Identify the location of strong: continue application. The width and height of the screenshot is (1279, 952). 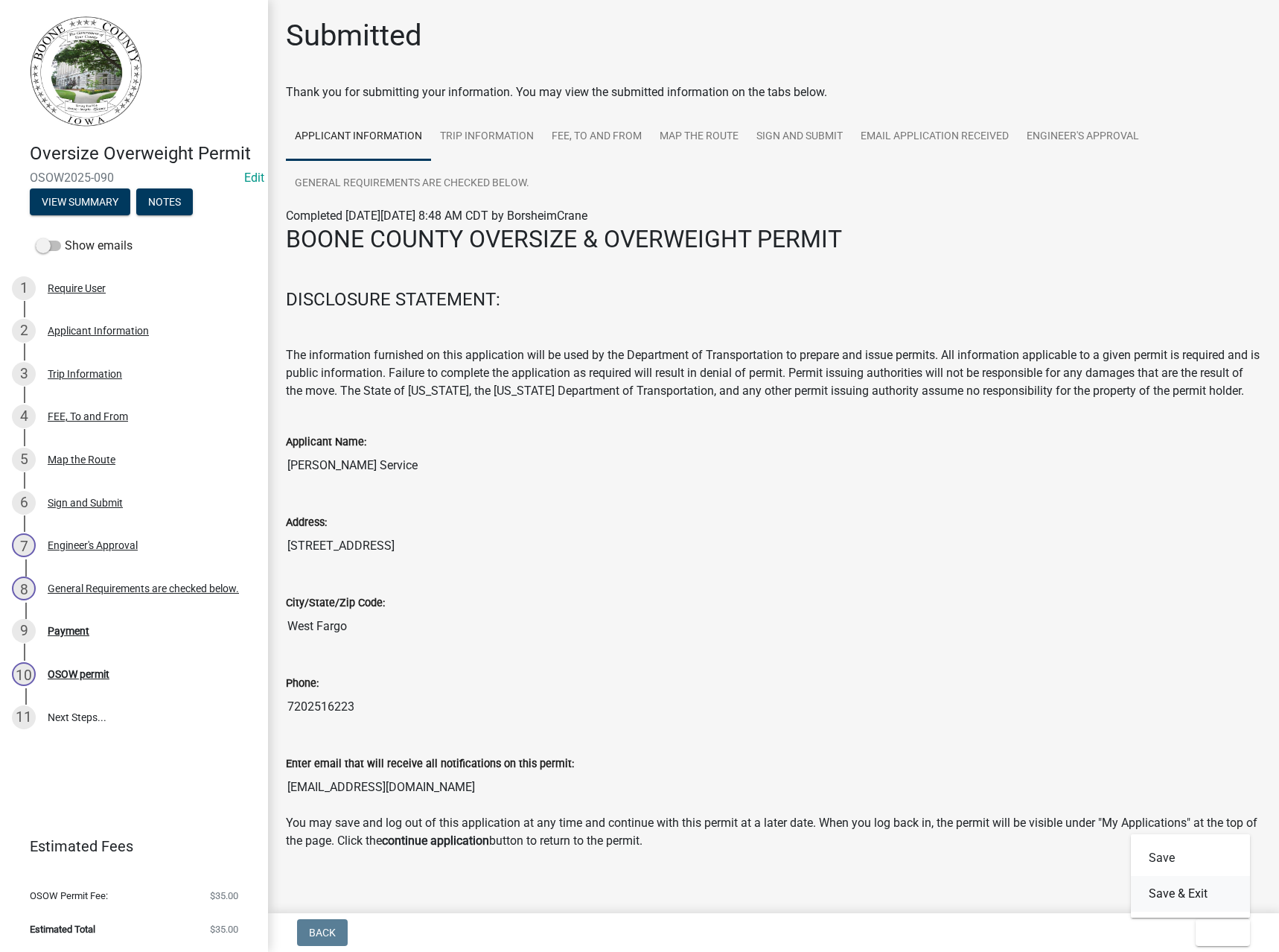
(436, 840).